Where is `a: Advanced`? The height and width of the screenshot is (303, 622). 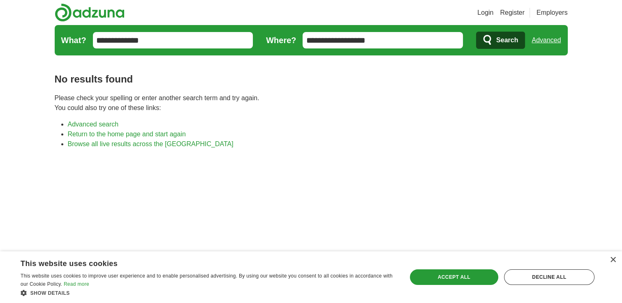 a: Advanced is located at coordinates (546, 40).